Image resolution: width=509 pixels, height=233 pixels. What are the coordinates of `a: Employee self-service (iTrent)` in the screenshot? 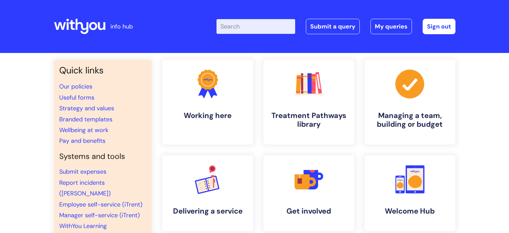 It's located at (101, 204).